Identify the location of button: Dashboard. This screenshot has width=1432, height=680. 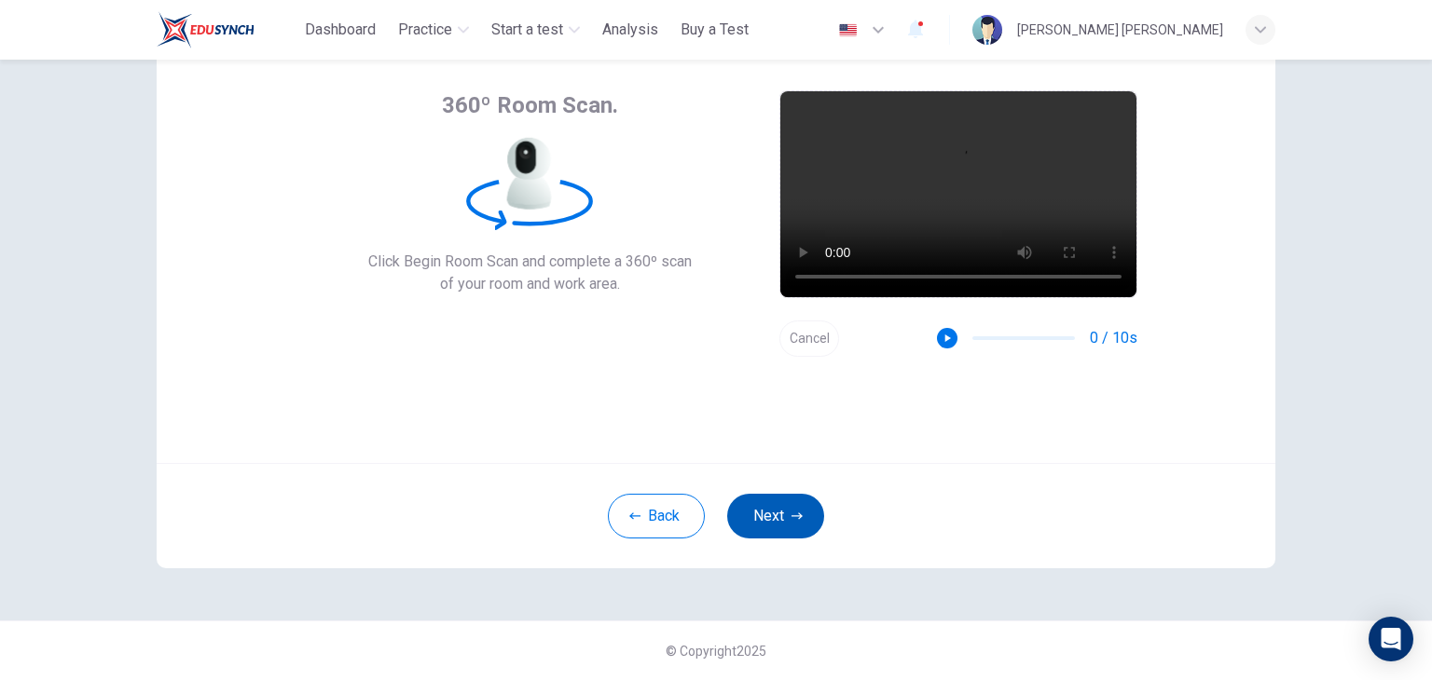
(340, 30).